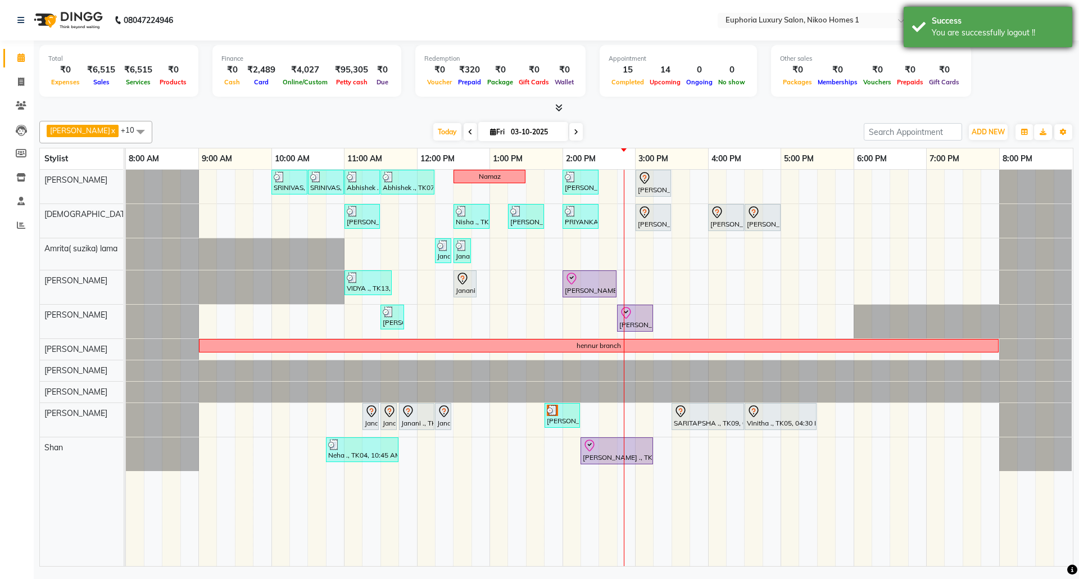 The image size is (1079, 579). Describe the element at coordinates (440, 82) in the screenshot. I see `span: Voucher` at that location.